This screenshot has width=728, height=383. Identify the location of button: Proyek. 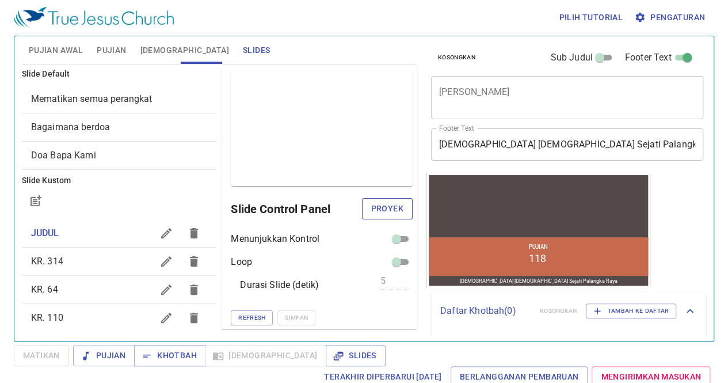
(387, 208).